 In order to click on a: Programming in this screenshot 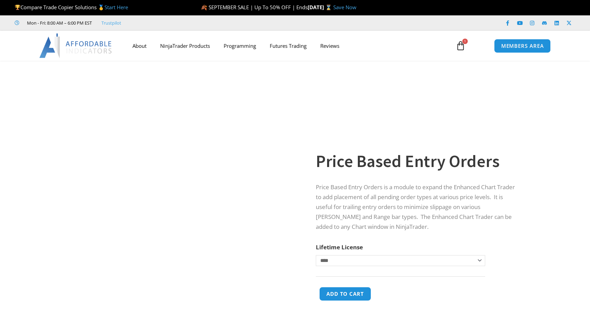, I will do `click(240, 46)`.